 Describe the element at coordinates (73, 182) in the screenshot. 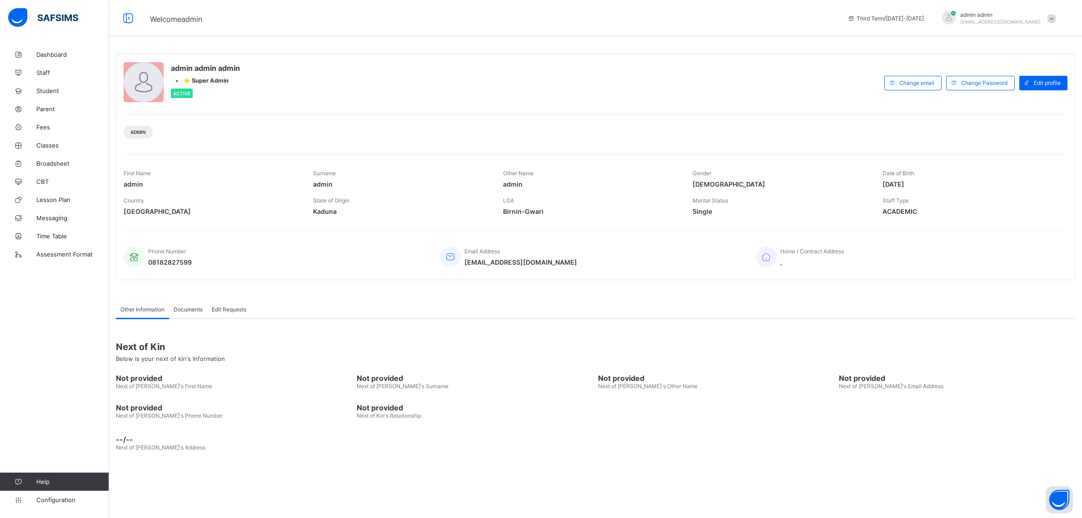

I see `span: CBT` at that location.